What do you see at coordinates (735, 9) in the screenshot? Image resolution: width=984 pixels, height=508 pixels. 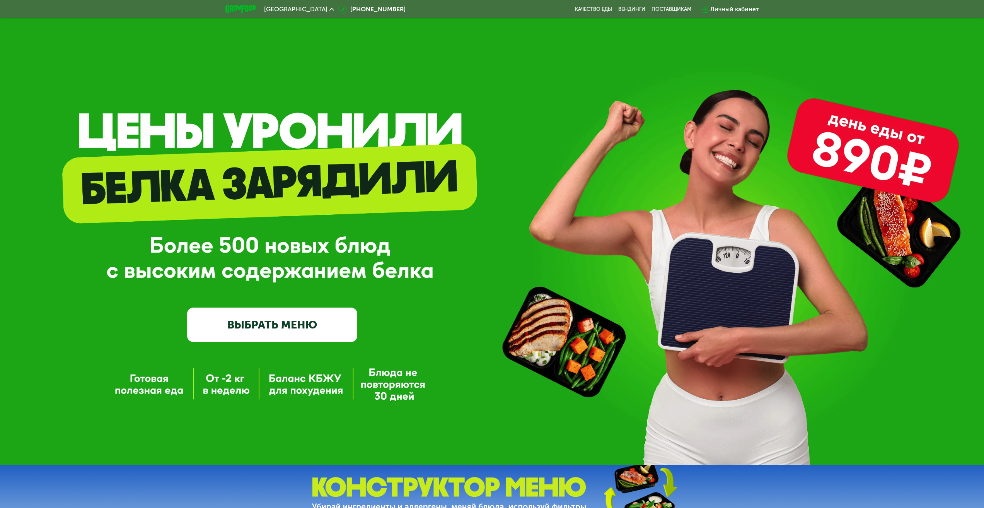 I see `div: Личный кабинет` at bounding box center [735, 9].